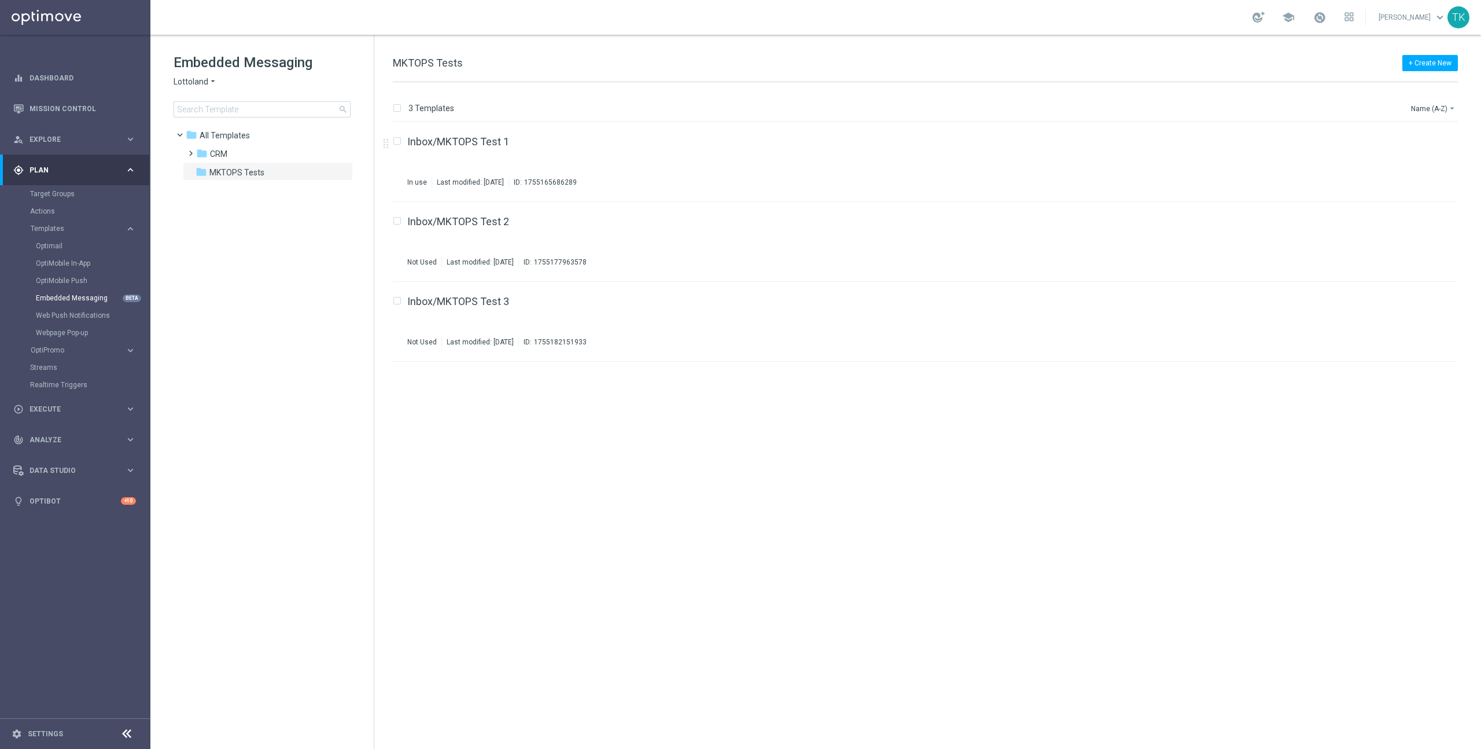 The width and height of the screenshot is (1481, 749). I want to click on div: gps_fixed Plan keyboard_arrow_right, so click(75, 170).